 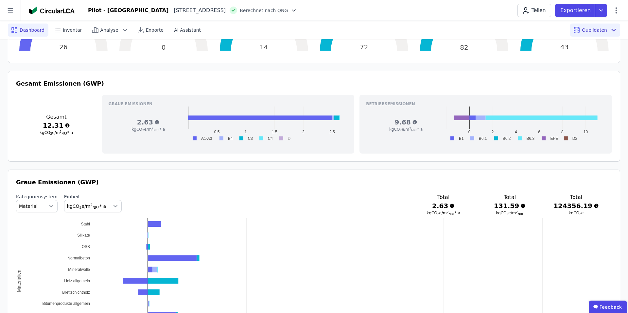 What do you see at coordinates (576, 206) in the screenshot?
I see `h3: 124356.19` at bounding box center [576, 206].